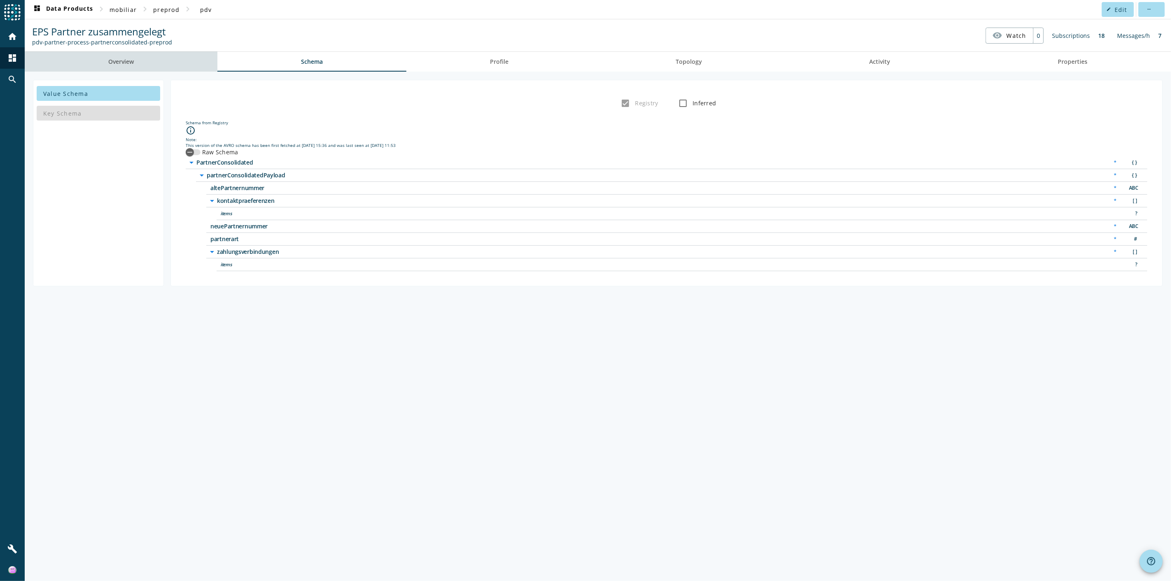 The width and height of the screenshot is (1171, 581). I want to click on img: ce950ecd0e1bab489e5942bdff878568, so click(12, 571).